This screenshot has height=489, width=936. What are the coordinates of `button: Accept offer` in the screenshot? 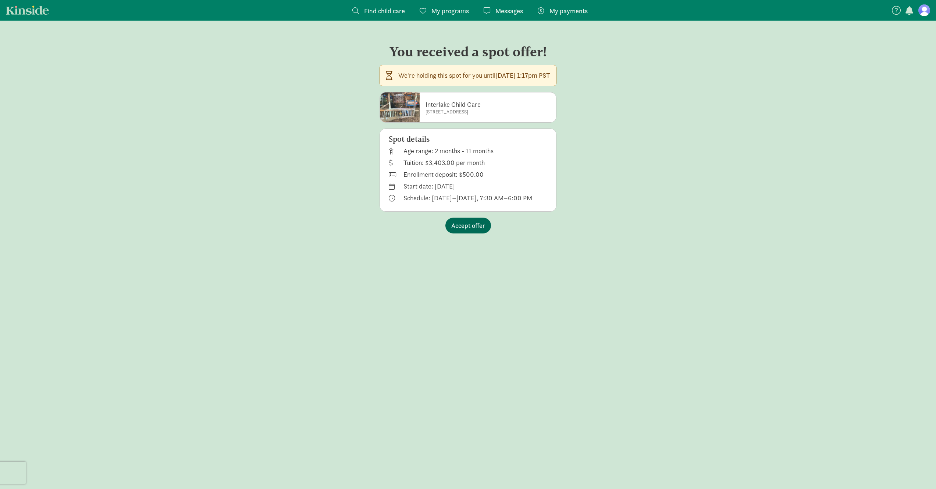 It's located at (468, 225).